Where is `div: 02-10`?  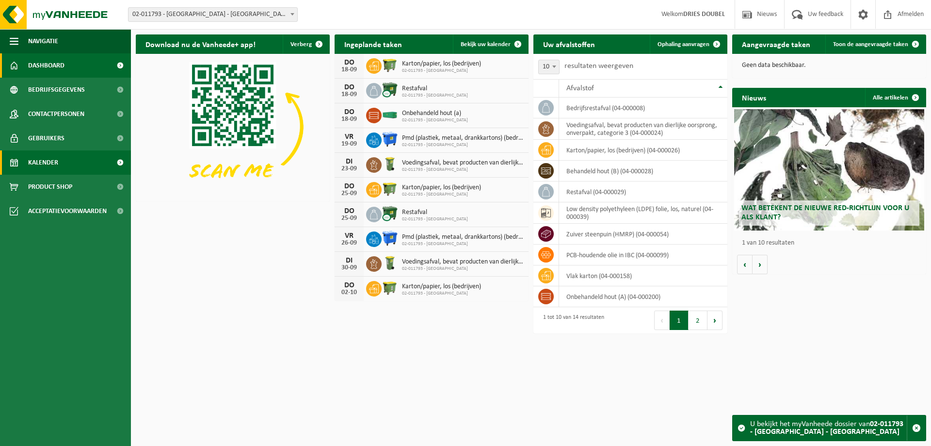
div: 02-10 is located at coordinates (349, 292).